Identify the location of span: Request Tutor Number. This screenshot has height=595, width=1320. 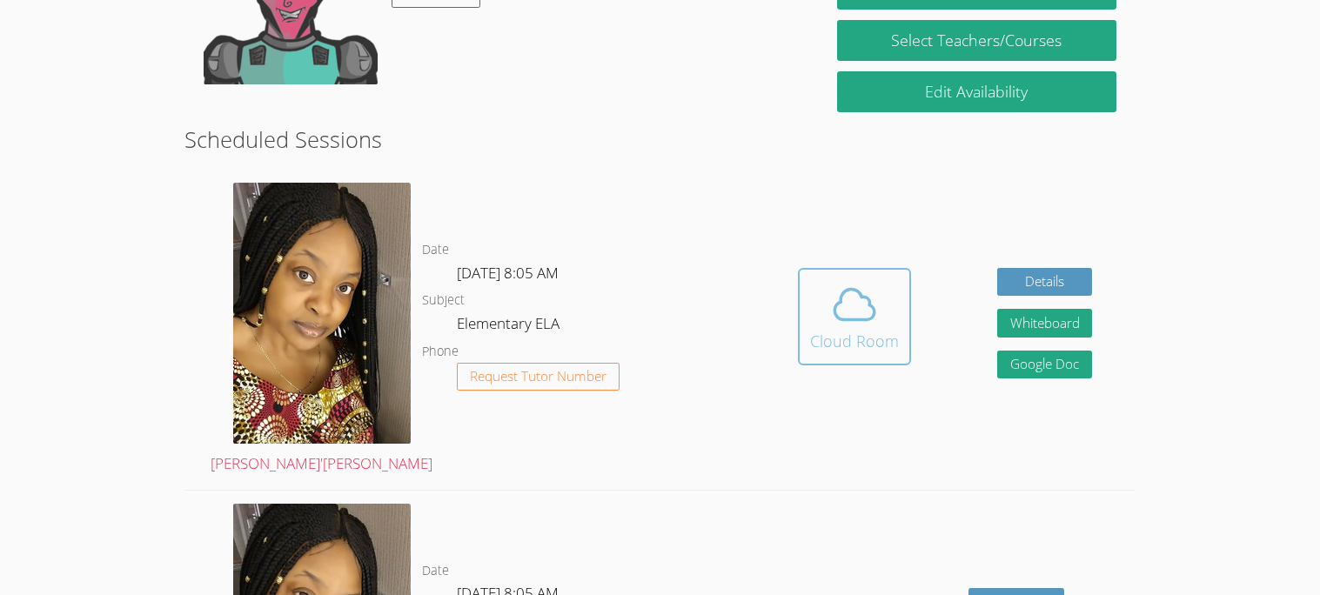
(538, 376).